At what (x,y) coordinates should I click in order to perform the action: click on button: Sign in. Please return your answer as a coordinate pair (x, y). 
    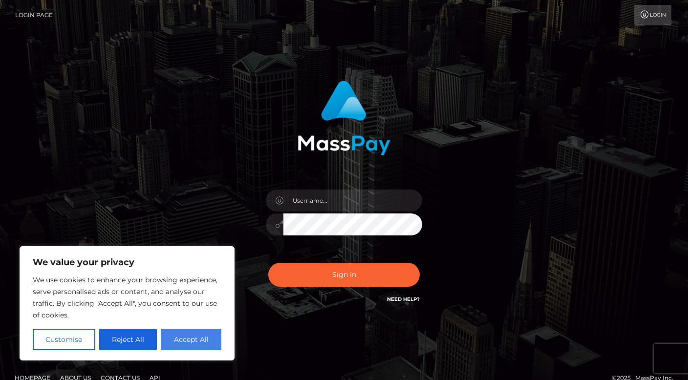
    Looking at the image, I should click on (344, 275).